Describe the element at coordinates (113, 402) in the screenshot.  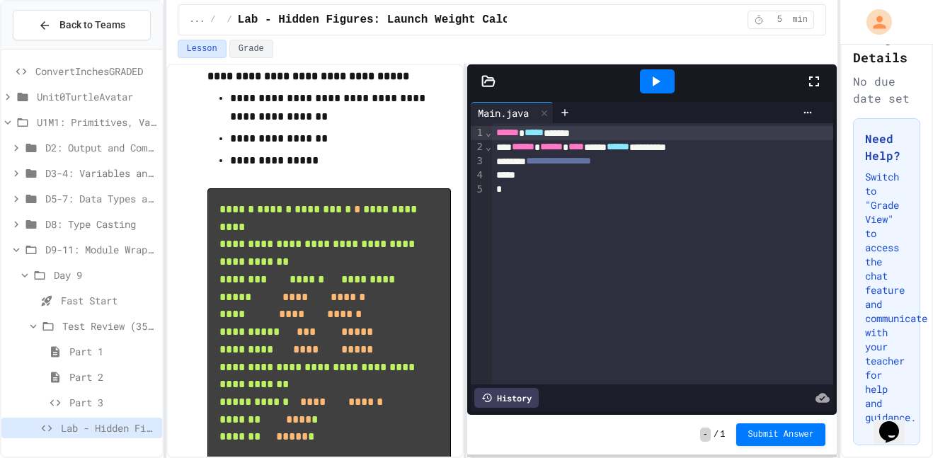
I see `span: Part 3` at that location.